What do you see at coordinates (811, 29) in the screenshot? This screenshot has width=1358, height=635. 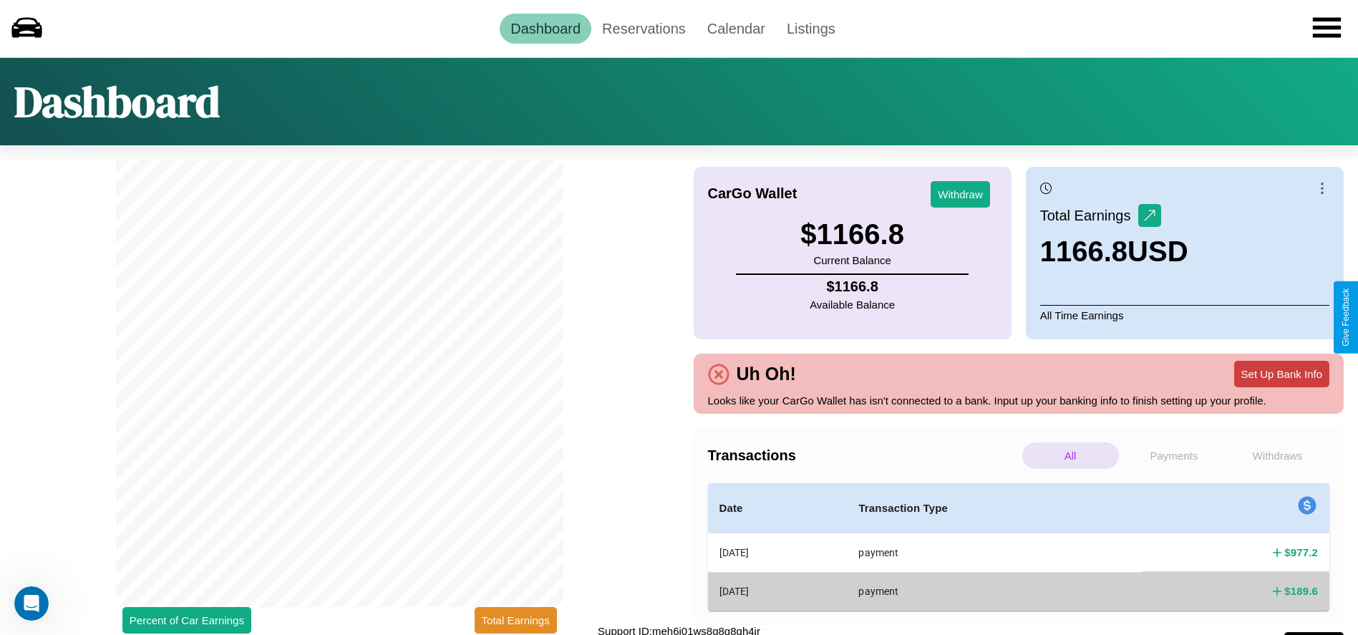 I see `a: Listings` at bounding box center [811, 29].